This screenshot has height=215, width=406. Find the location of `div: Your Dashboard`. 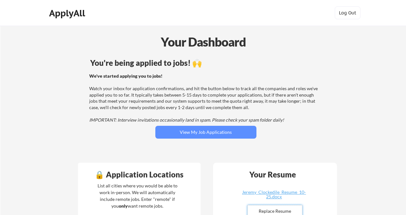

div: Your Dashboard is located at coordinates (203, 42).